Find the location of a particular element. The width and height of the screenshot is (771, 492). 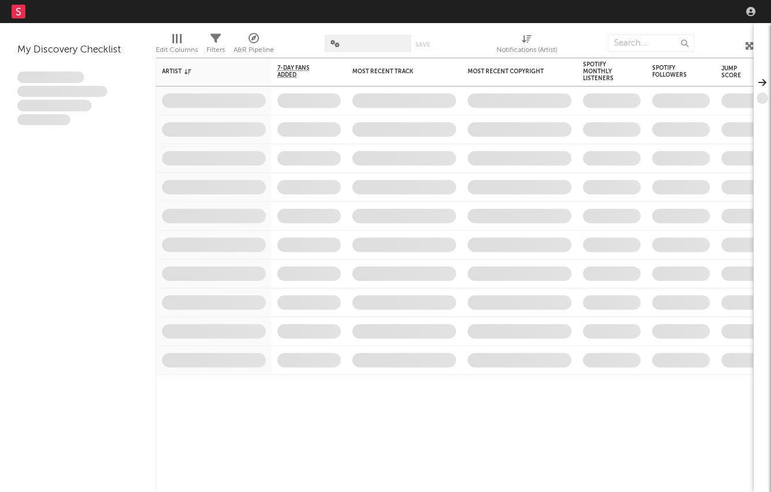

div: My Discovery Checklist is located at coordinates (78, 50).